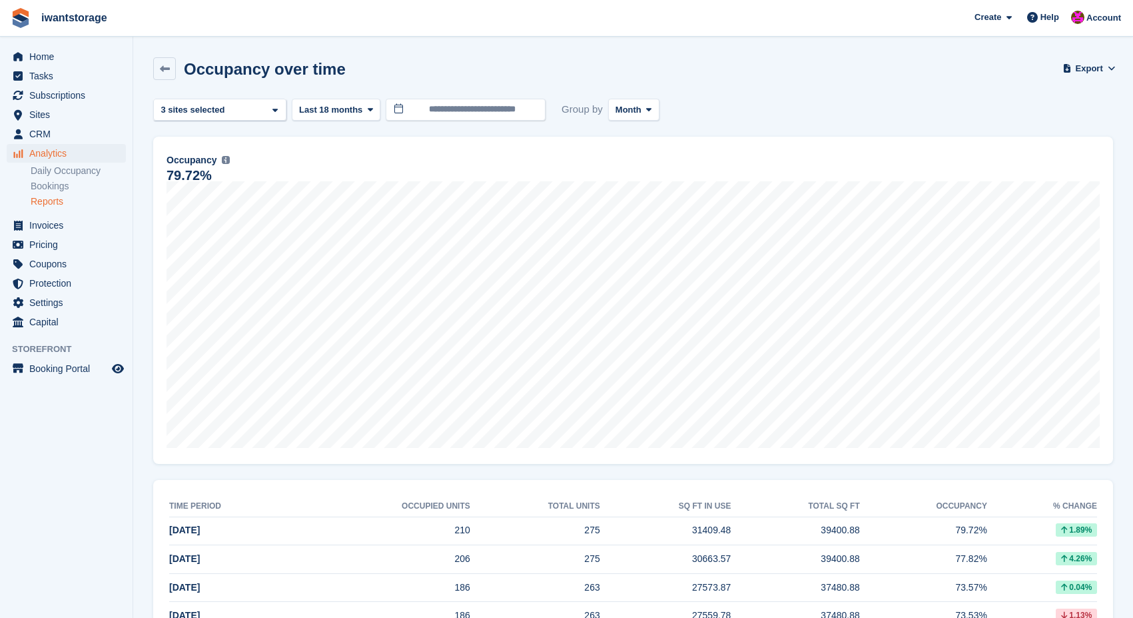 This screenshot has height=618, width=1133. What do you see at coordinates (69, 76) in the screenshot?
I see `span: Tasks` at bounding box center [69, 76].